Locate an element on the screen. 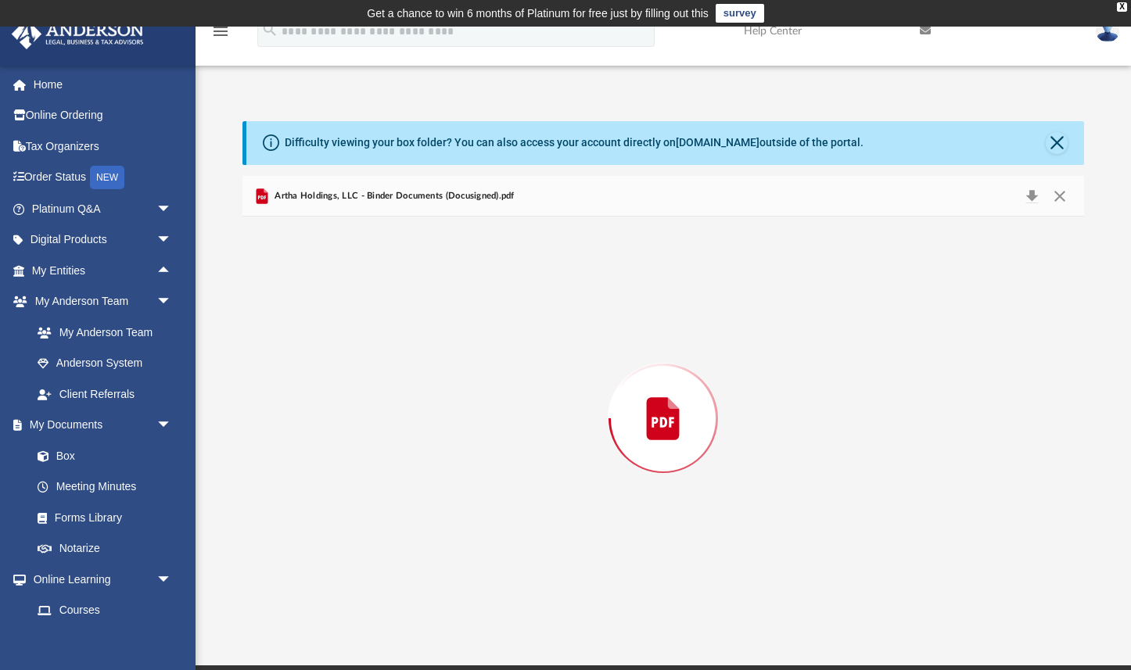 The image size is (1131, 670). a: Notarize is located at coordinates (105, 549).